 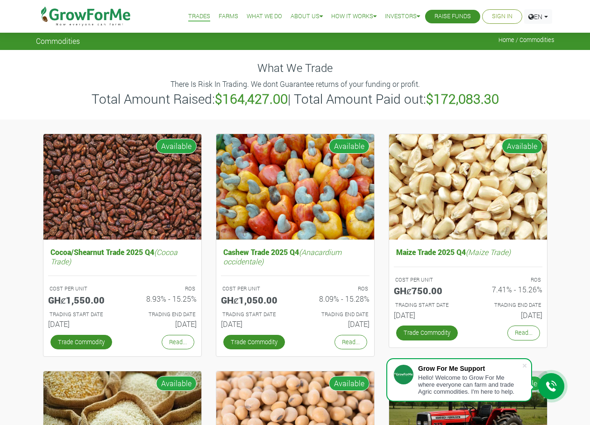 I want to click on h4: What We Trade, so click(x=295, y=68).